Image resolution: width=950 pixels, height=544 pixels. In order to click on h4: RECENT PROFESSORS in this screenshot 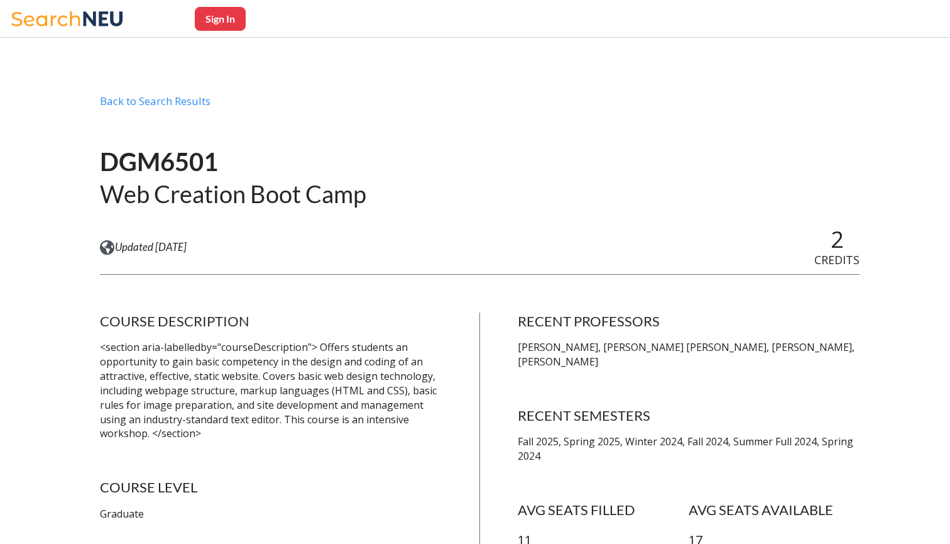, I will do `click(689, 321)`.